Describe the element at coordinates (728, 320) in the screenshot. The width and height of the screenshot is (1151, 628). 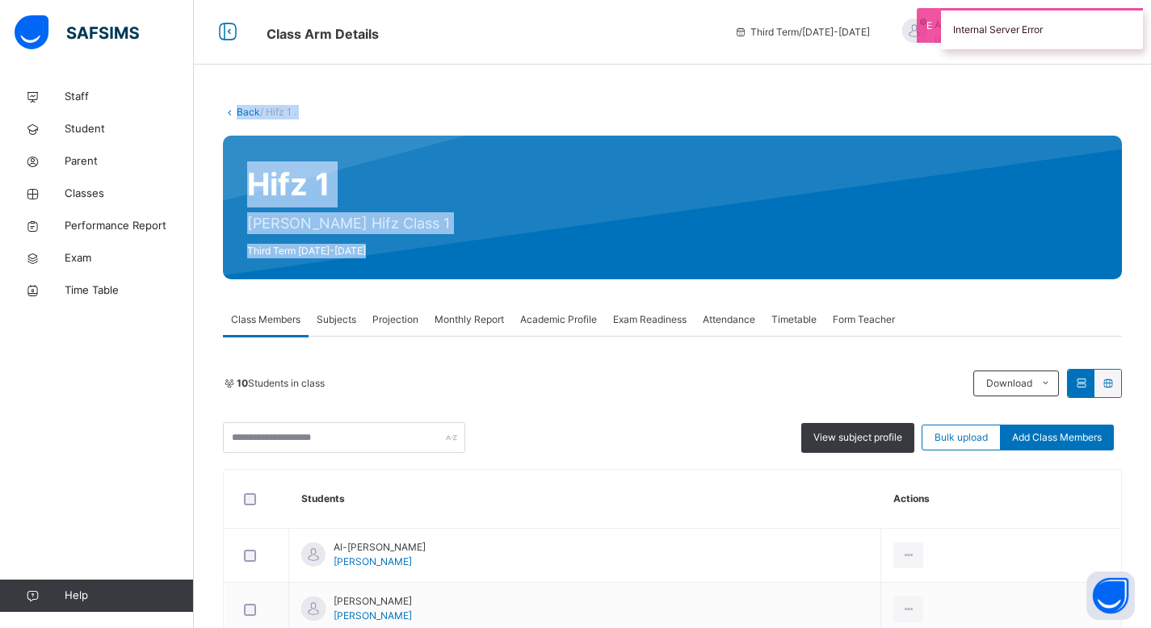
I see `span: Attendance` at that location.